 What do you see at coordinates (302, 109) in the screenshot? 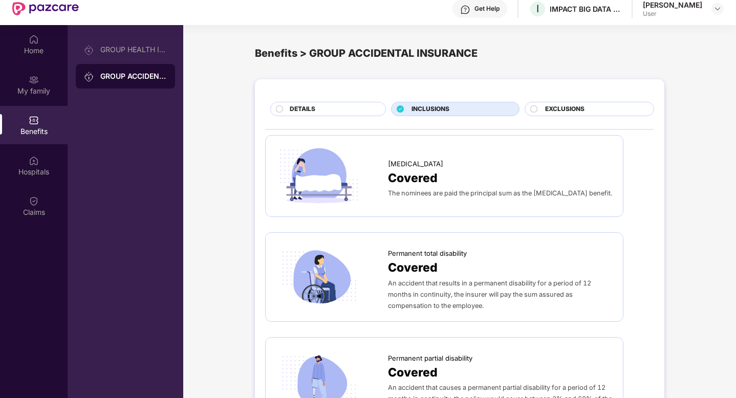
I see `span: DETAILS` at bounding box center [302, 109].